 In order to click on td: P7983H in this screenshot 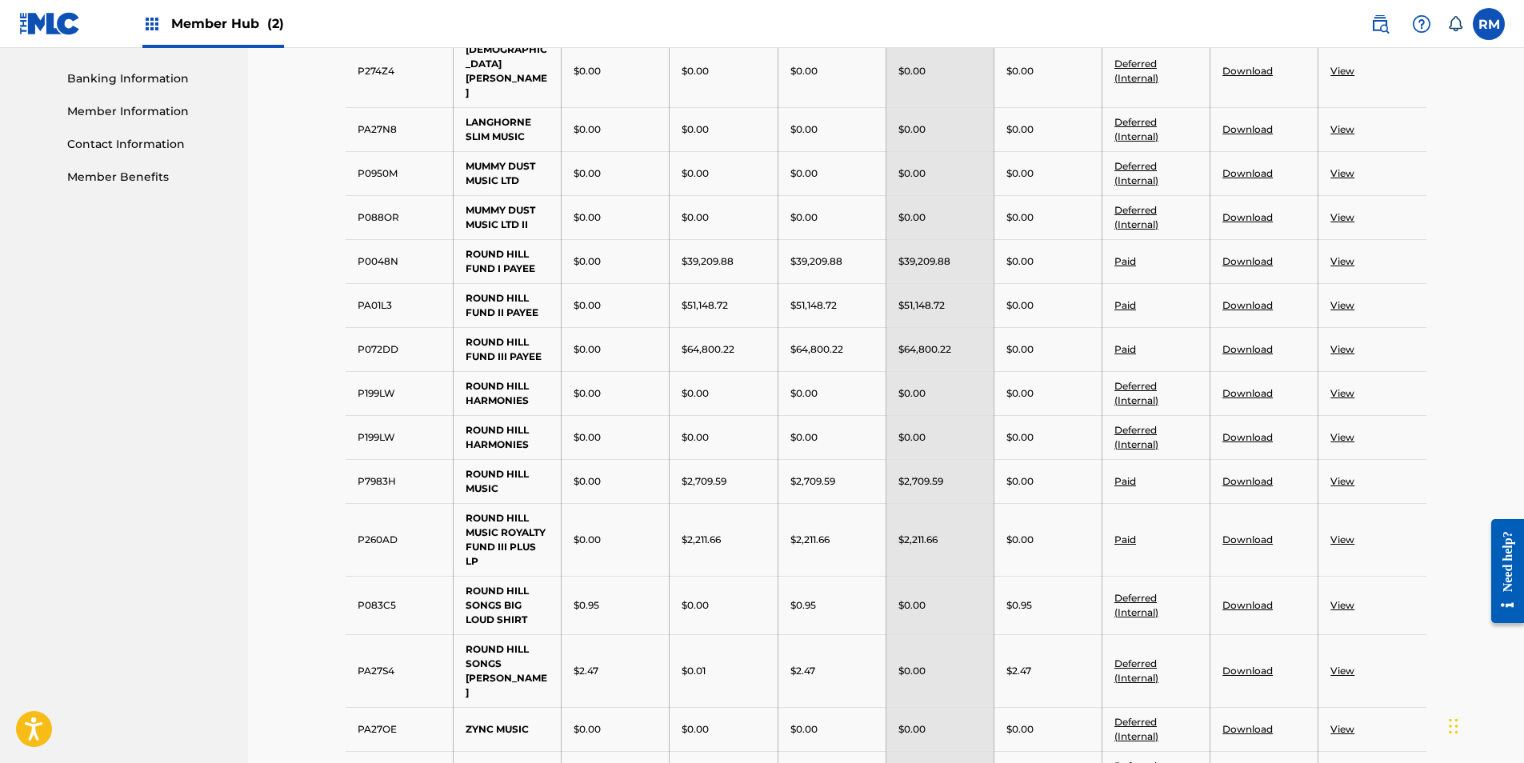, I will do `click(399, 481)`.